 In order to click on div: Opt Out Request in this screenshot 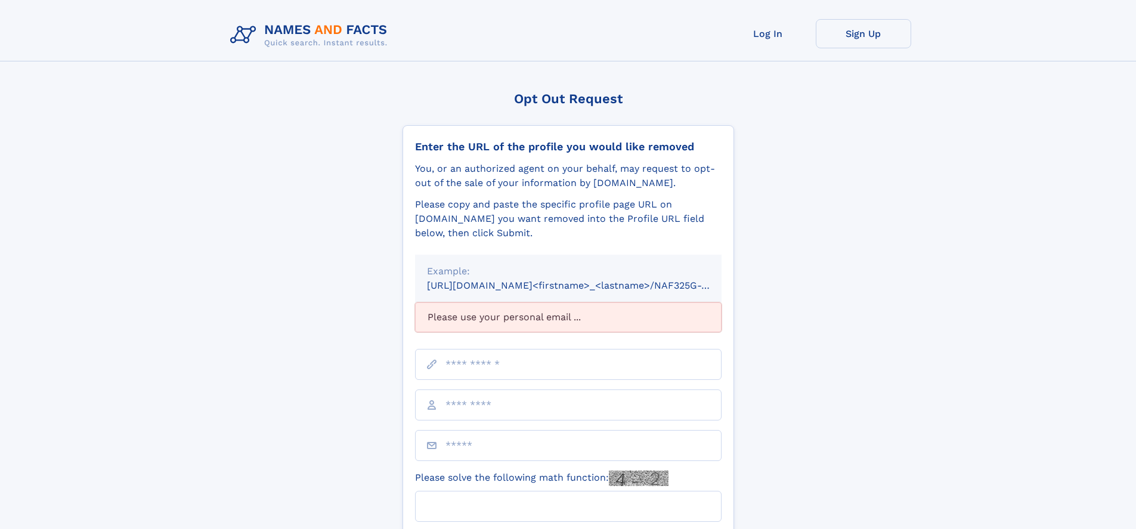, I will do `click(568, 98)`.